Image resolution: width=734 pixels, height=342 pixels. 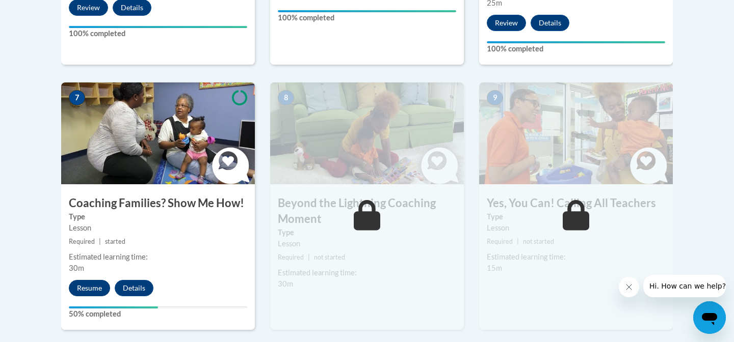 I want to click on h3: Coaching Families? Show Me How!, so click(x=158, y=203).